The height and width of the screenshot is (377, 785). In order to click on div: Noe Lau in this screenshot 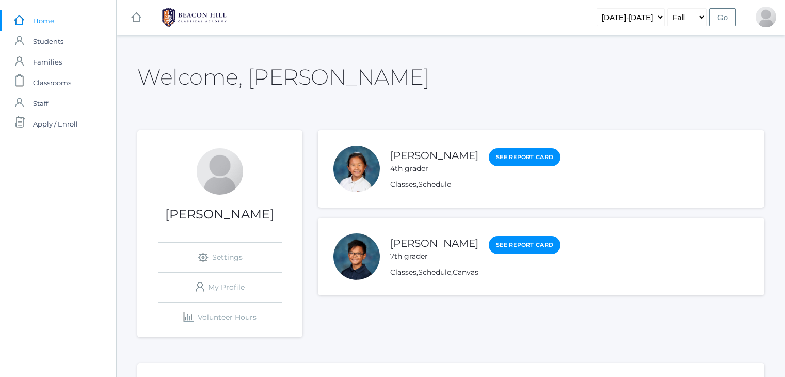, I will do `click(356, 256)`.